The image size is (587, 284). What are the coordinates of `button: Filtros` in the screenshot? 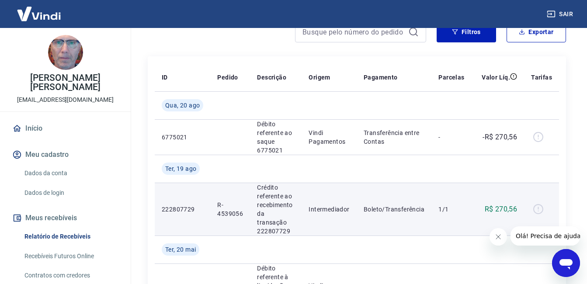 It's located at (467, 32).